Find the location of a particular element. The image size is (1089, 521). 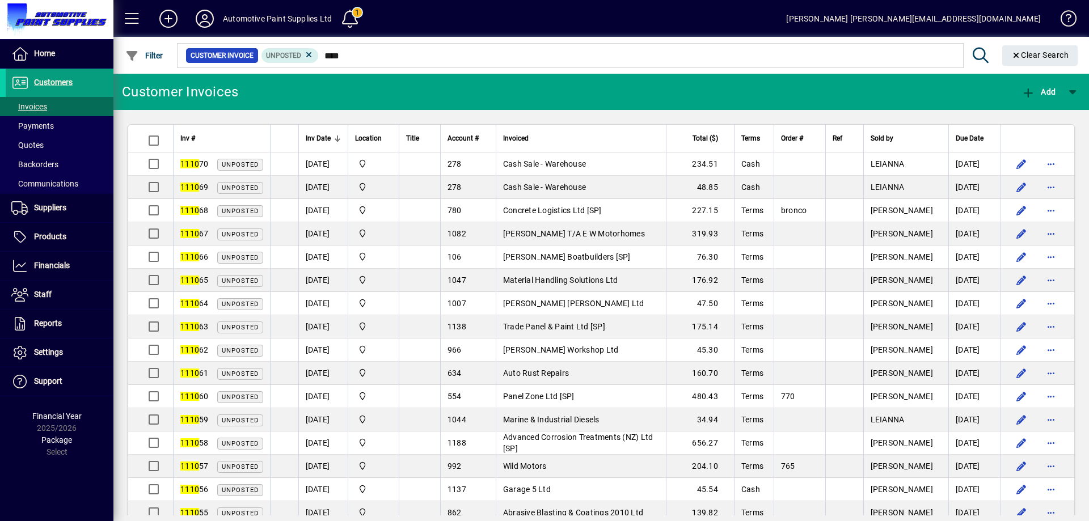

div: Title is located at coordinates (420, 138).